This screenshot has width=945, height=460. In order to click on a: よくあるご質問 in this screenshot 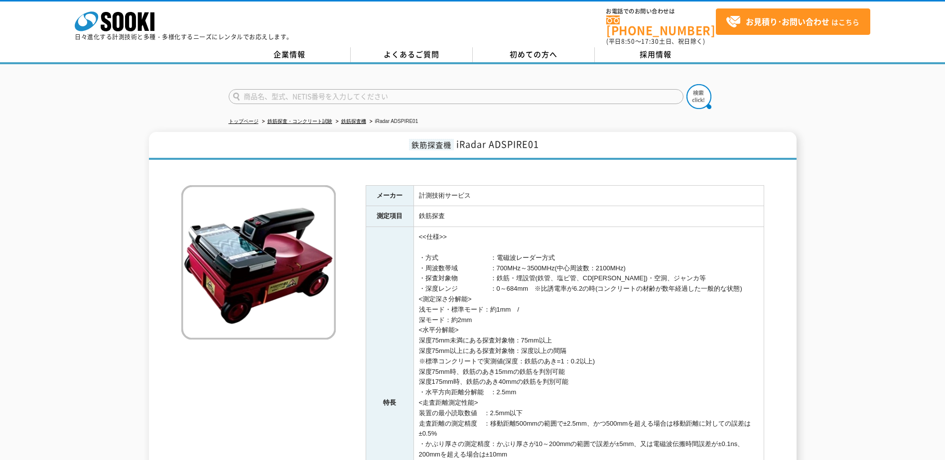, I will do `click(411, 55)`.